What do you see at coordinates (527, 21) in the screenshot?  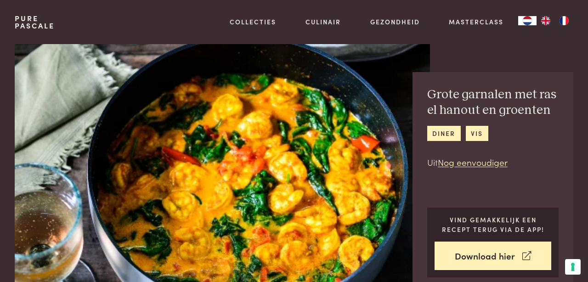 I see `a: NL` at bounding box center [527, 21].